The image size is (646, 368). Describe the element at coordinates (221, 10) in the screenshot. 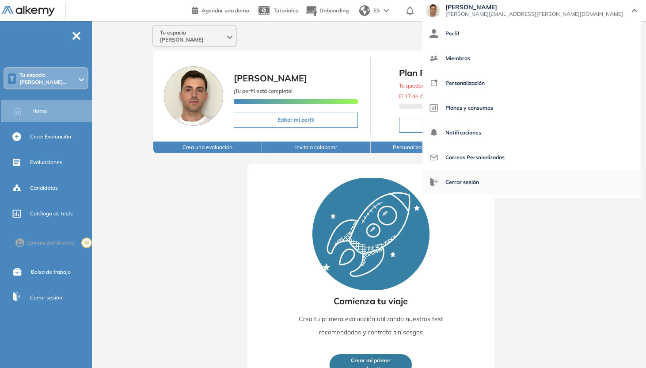

I see `a: Agendar una demo` at that location.